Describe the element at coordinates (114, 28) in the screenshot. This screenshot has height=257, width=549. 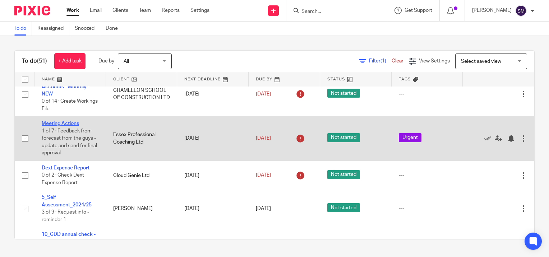
I see `a: Done` at that location.